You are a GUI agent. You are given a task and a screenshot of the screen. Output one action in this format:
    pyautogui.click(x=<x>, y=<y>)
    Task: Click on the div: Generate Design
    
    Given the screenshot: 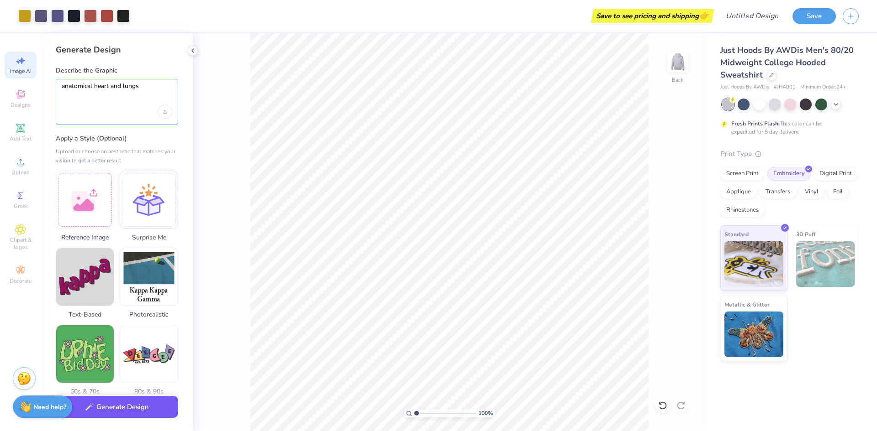 What is the action you would take?
    pyautogui.click(x=117, y=50)
    